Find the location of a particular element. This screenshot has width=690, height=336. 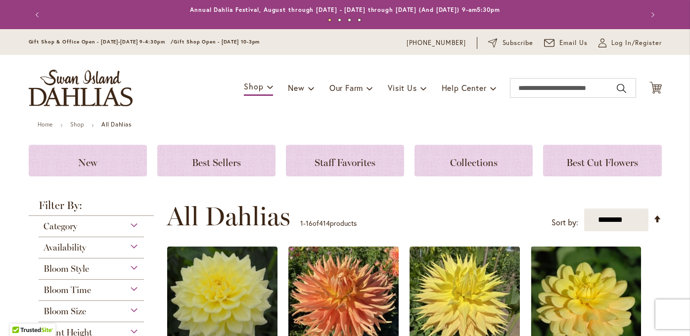

span: Category is located at coordinates (60, 227).